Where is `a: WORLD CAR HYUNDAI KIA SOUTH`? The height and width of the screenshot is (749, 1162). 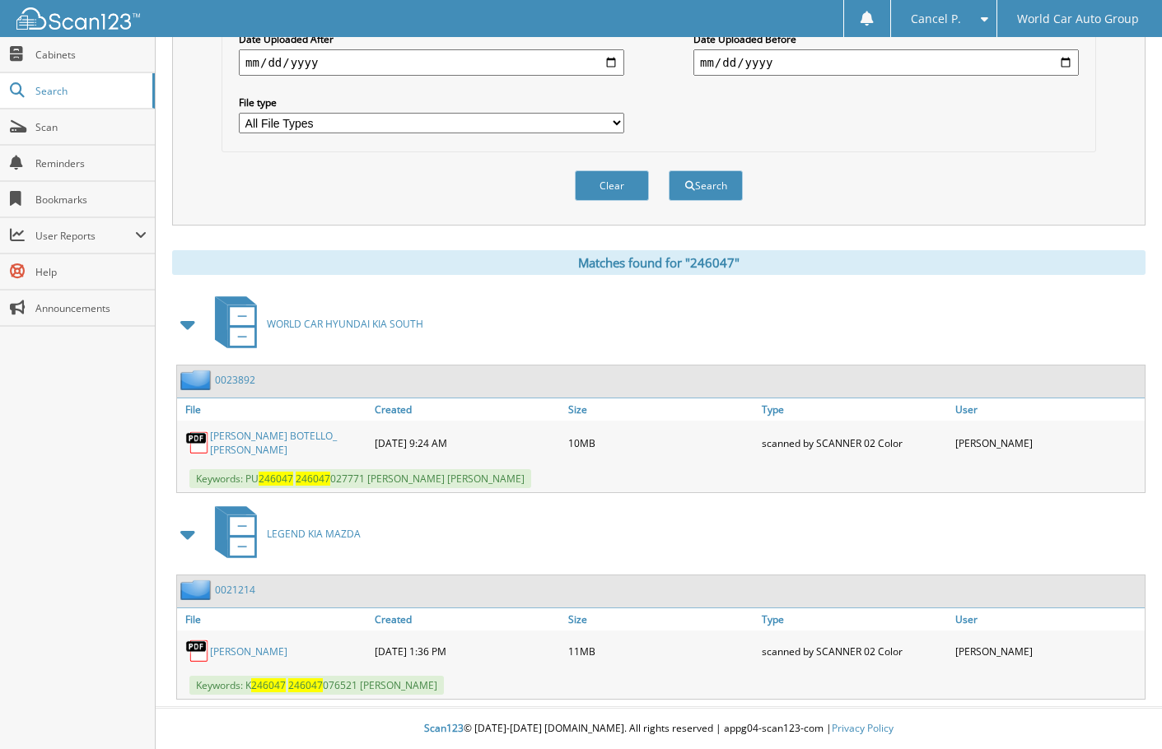
a: WORLD CAR HYUNDAI KIA SOUTH is located at coordinates (314, 324).